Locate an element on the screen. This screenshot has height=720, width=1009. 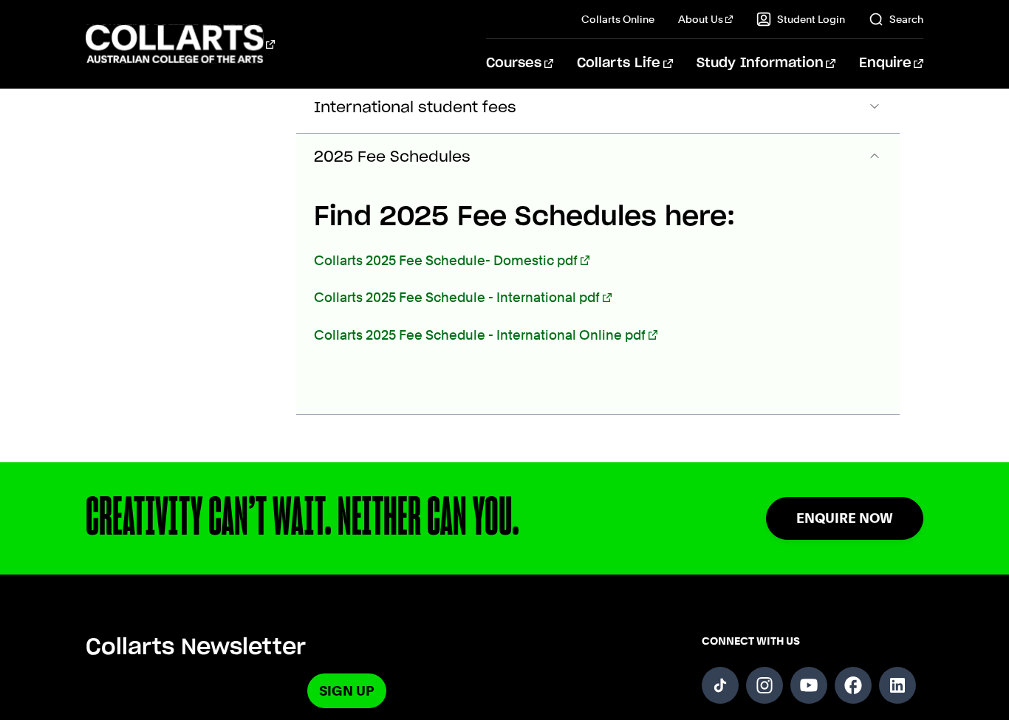
span: International student fees is located at coordinates (415, 108).